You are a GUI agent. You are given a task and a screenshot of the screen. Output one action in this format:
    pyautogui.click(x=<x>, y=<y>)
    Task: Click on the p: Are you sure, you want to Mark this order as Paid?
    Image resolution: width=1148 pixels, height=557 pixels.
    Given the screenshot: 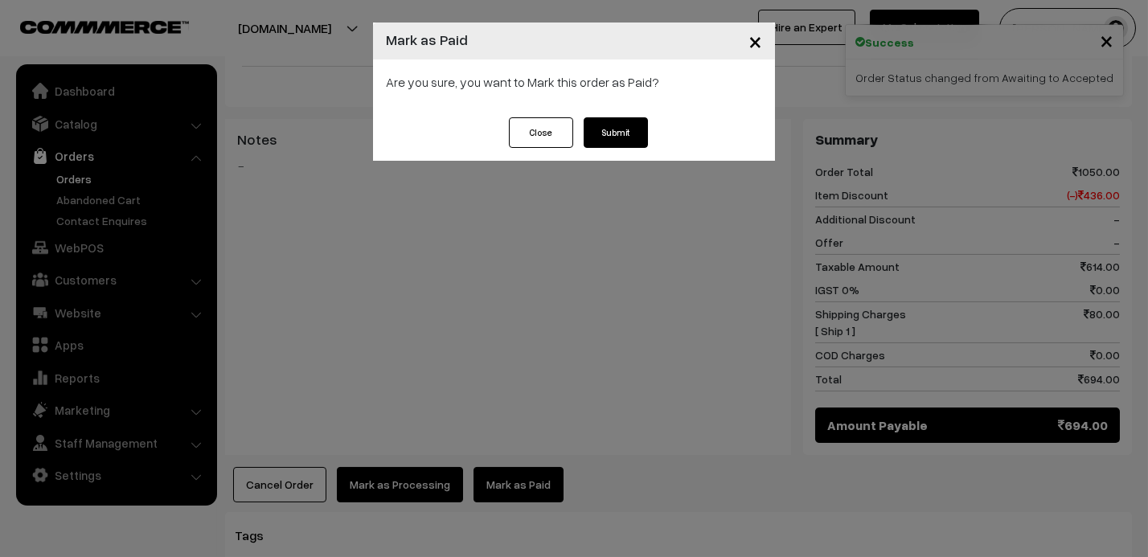 What is the action you would take?
    pyautogui.click(x=574, y=82)
    